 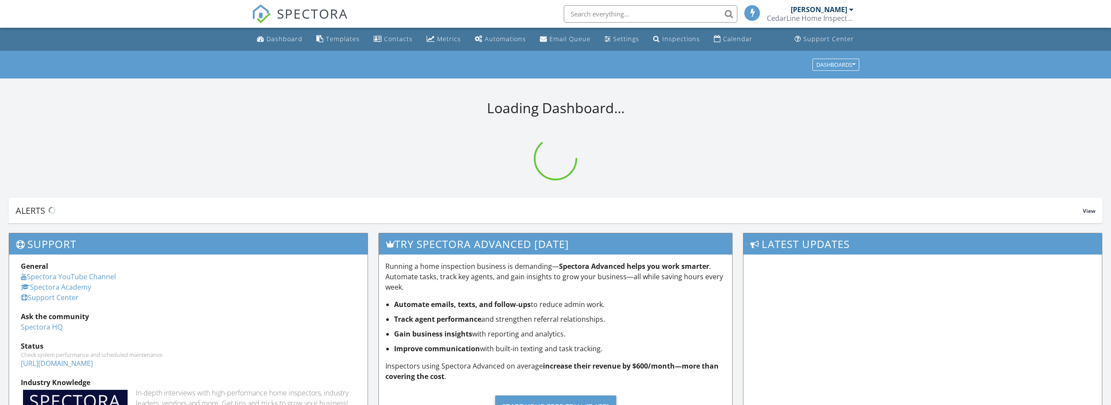 I want to click on li: and strengthen referral relationships., so click(x=560, y=319).